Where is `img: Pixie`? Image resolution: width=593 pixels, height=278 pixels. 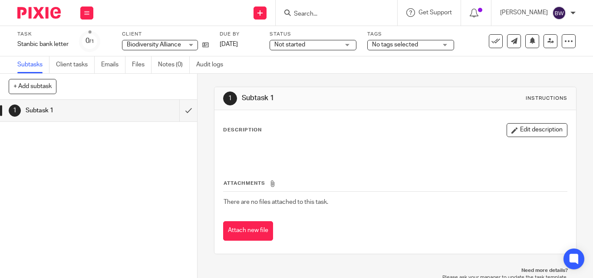
img: Pixie is located at coordinates (39, 13).